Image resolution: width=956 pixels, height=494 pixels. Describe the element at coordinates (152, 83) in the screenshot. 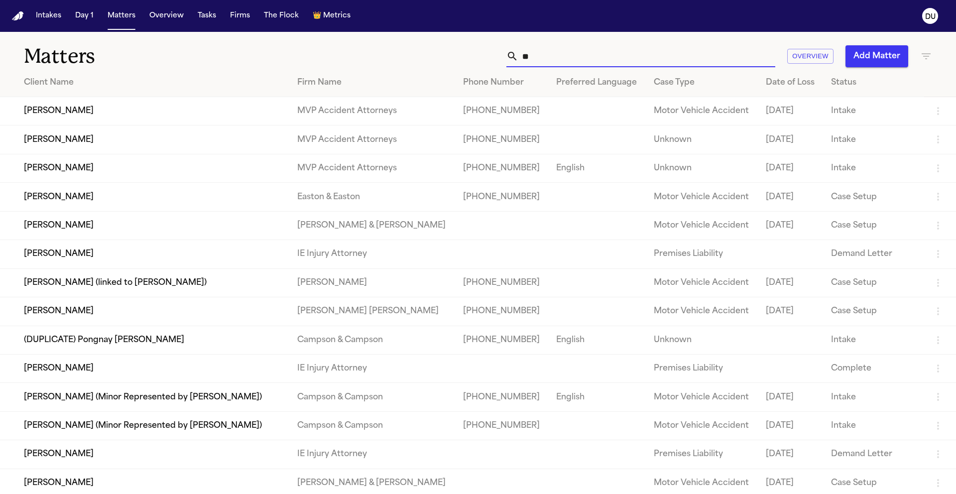

I see `div: Client Name` at that location.